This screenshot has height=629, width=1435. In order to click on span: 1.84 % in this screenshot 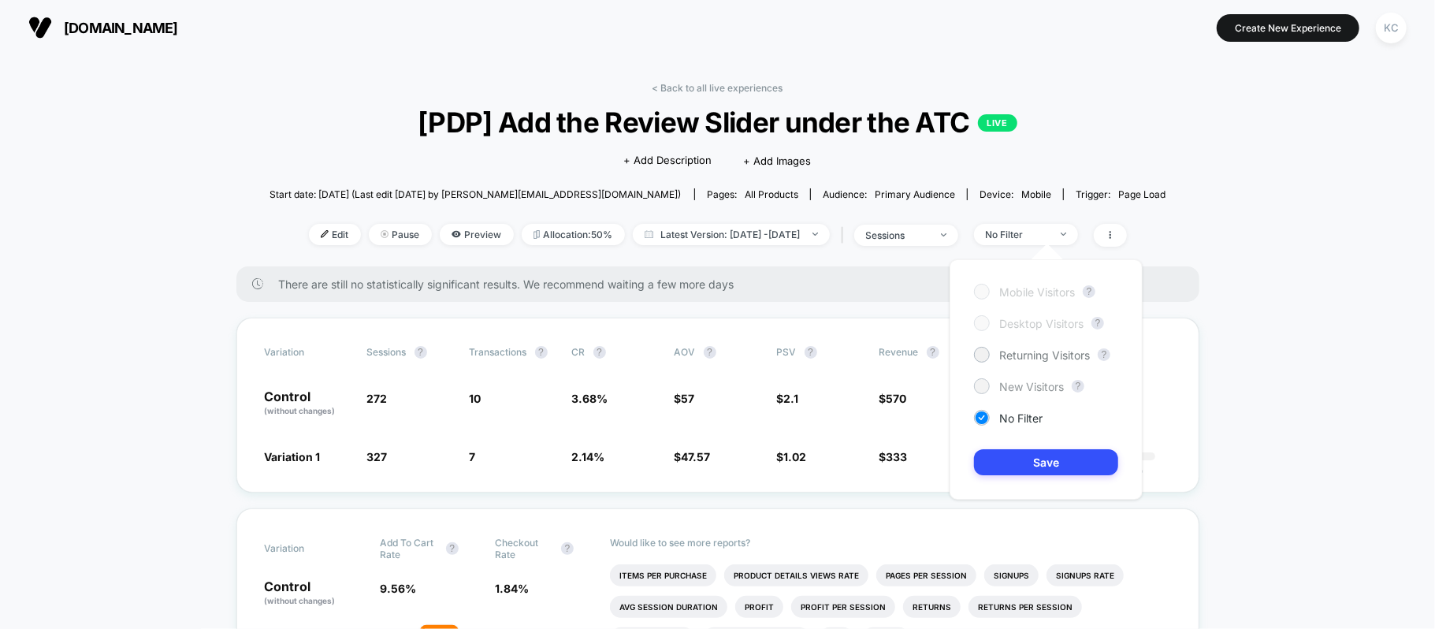, I will do `click(511, 588)`.